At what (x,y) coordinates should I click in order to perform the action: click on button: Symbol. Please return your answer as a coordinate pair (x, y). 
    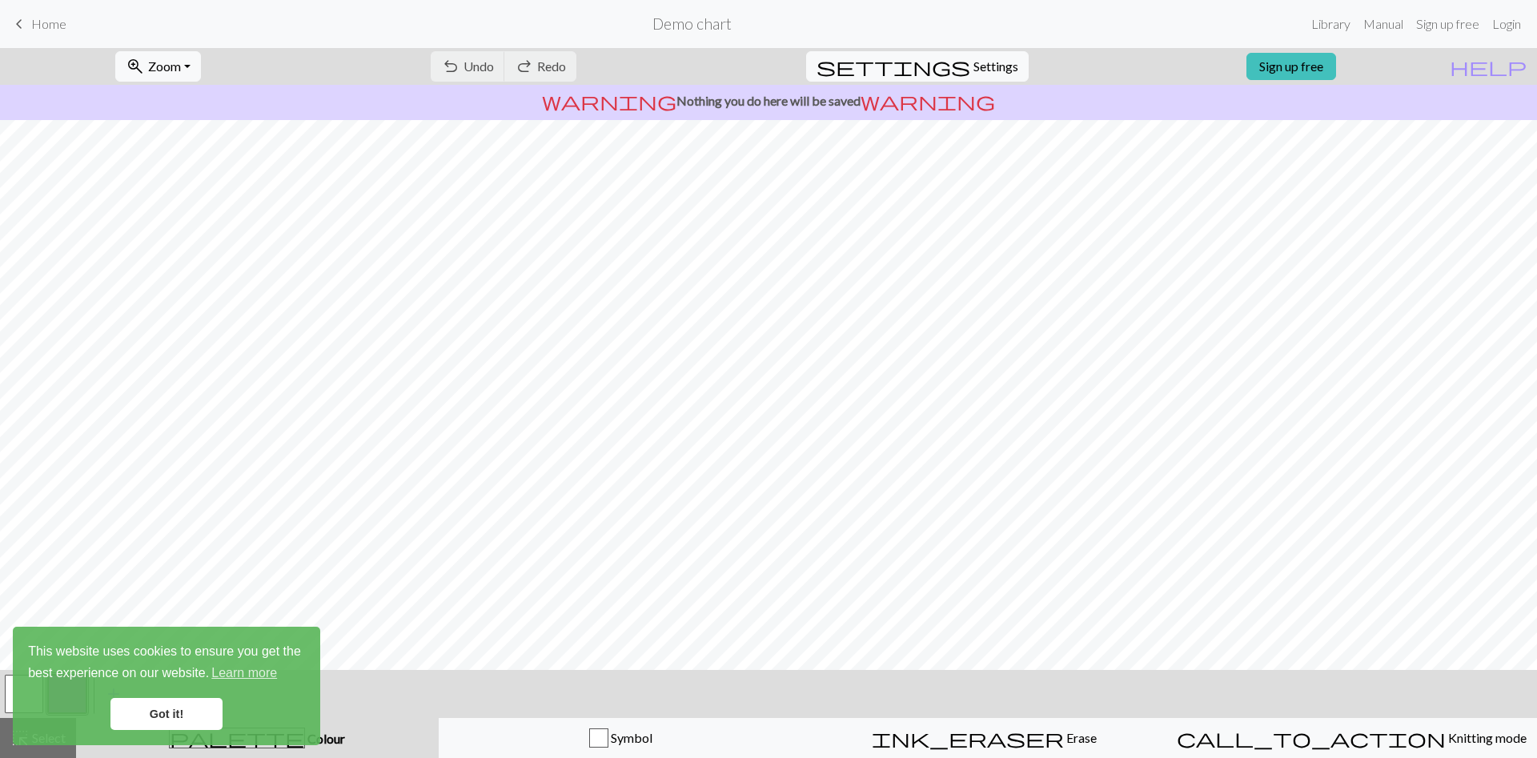
    Looking at the image, I should click on (620, 738).